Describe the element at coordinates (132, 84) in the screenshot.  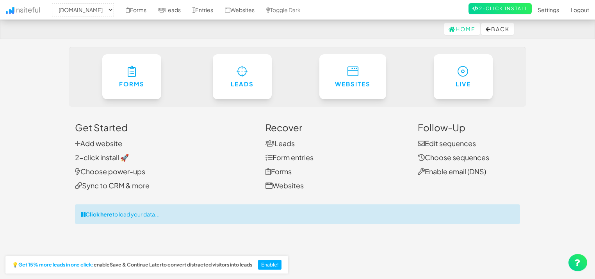
I see `h6: Forms` at that location.